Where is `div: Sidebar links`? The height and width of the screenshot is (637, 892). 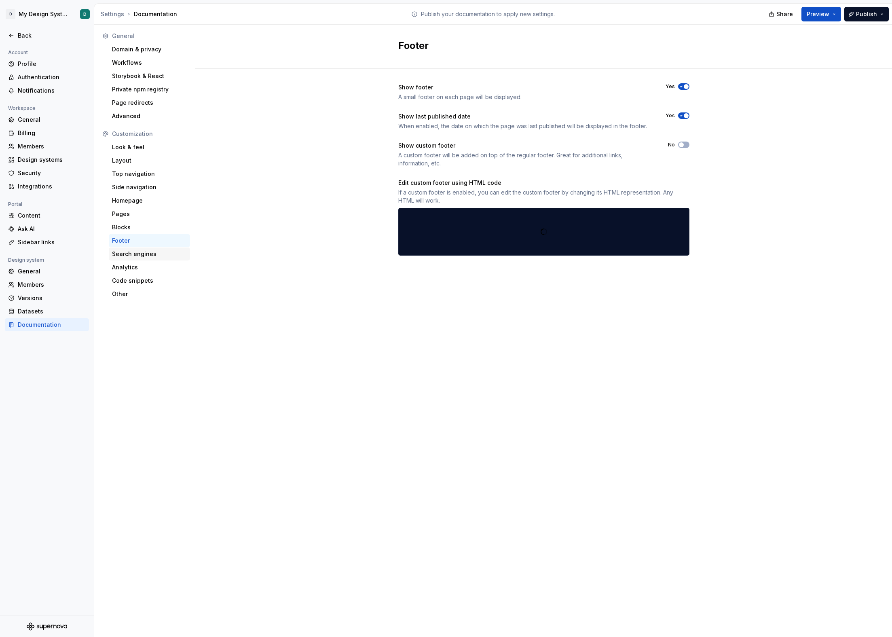 div: Sidebar links is located at coordinates (52, 242).